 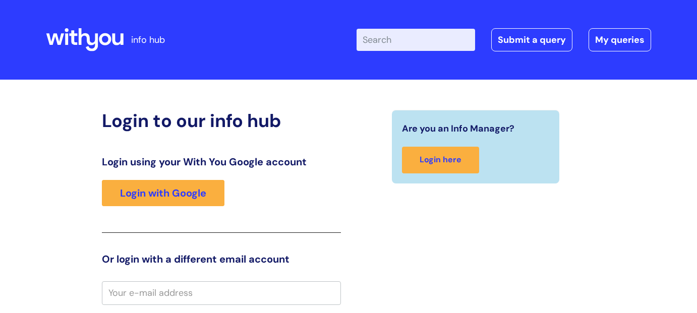 I want to click on span: Are you an Info Manager?, so click(x=458, y=129).